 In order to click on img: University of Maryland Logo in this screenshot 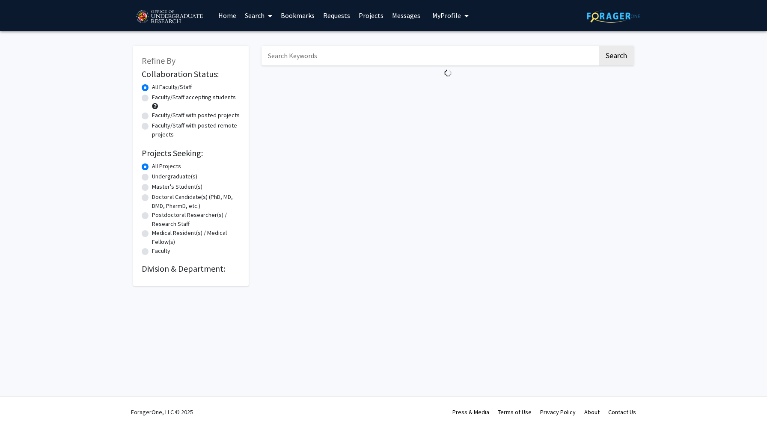, I will do `click(169, 17)`.